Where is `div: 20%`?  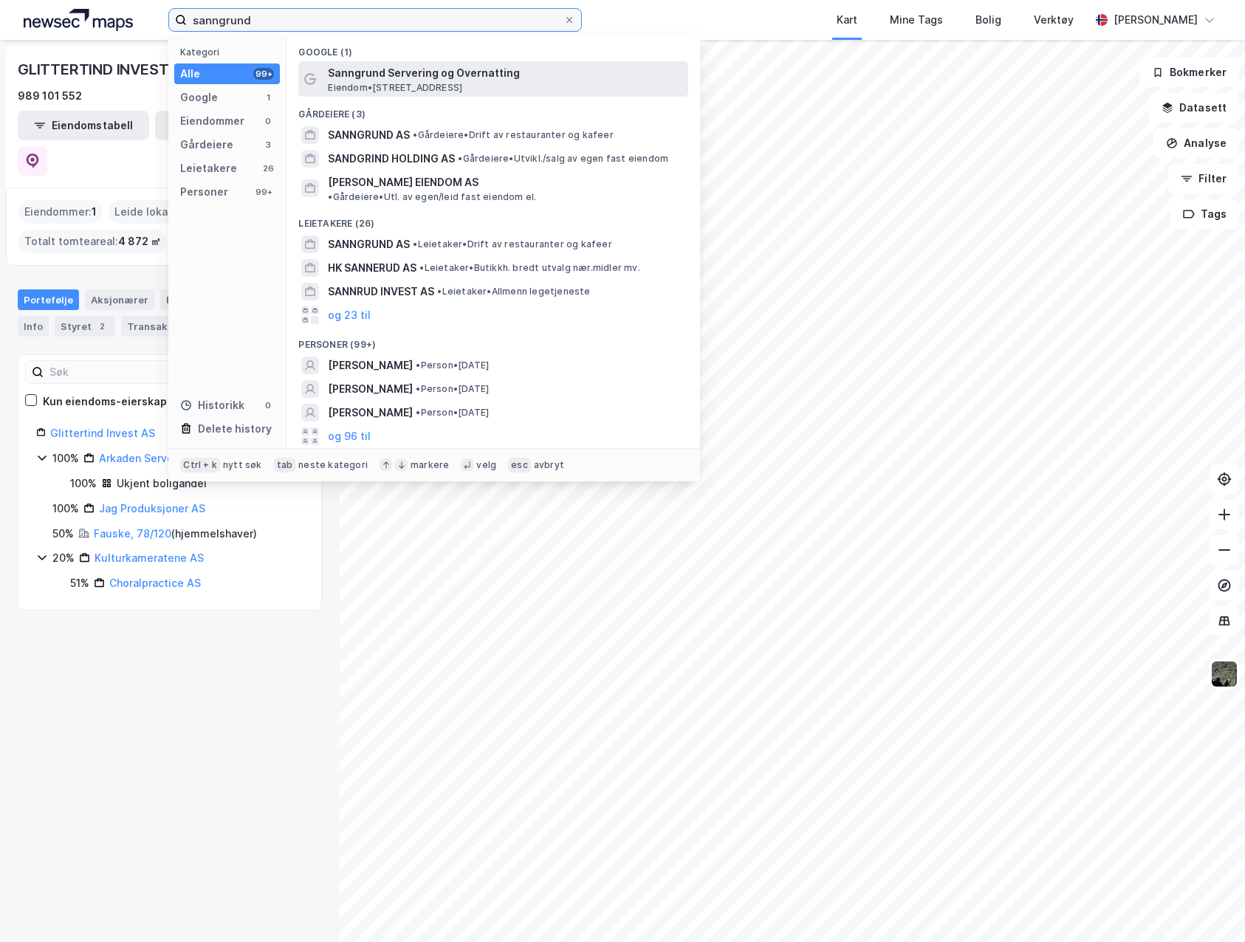
div: 20% is located at coordinates (63, 558).